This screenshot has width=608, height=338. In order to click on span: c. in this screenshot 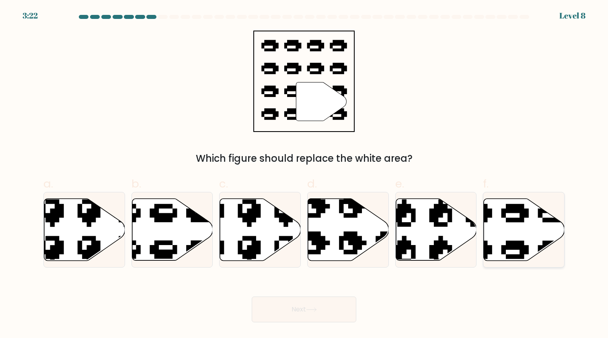, I will do `click(224, 183)`.